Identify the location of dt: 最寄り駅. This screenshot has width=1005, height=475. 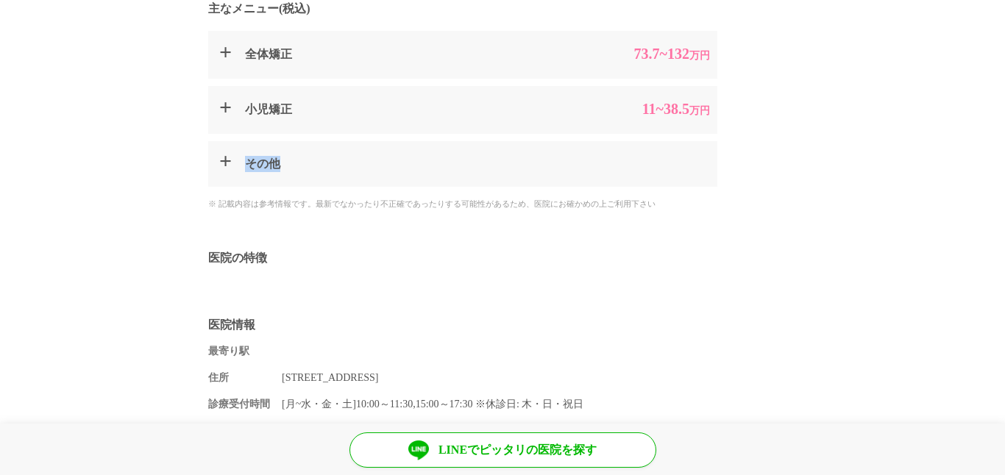
(245, 351).